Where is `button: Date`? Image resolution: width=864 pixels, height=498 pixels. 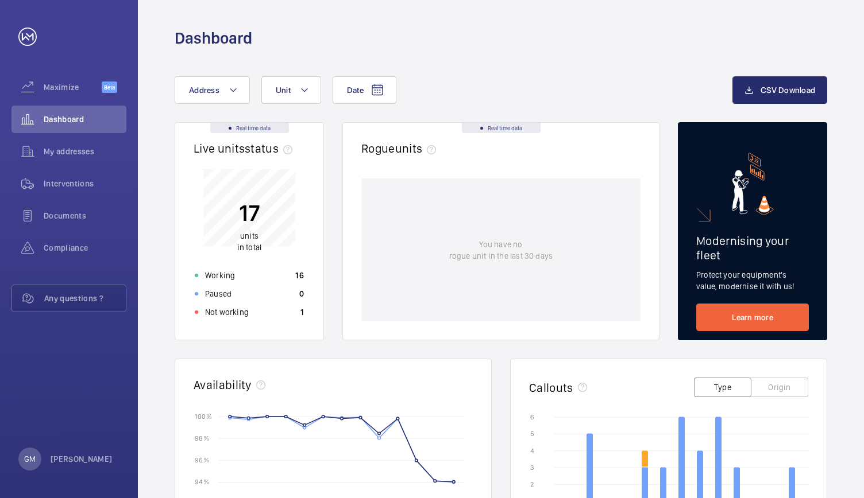 button: Date is located at coordinates (364, 90).